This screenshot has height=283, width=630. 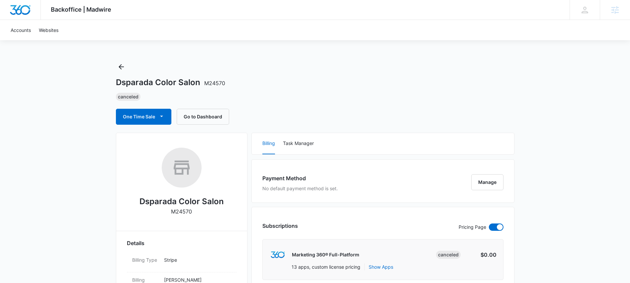 I want to click on a: Websites, so click(x=48, y=30).